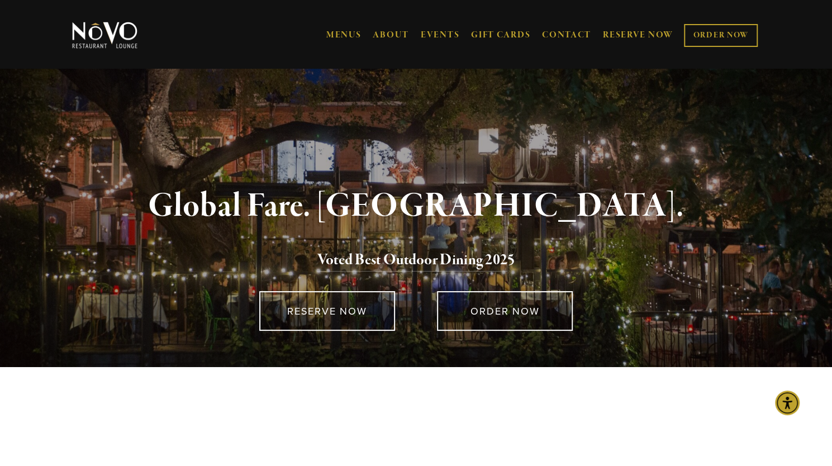 The image size is (832, 466). What do you see at coordinates (412, 261) in the screenshot?
I see `a: Voted Best Outdoor Dining 202` at bounding box center [412, 261].